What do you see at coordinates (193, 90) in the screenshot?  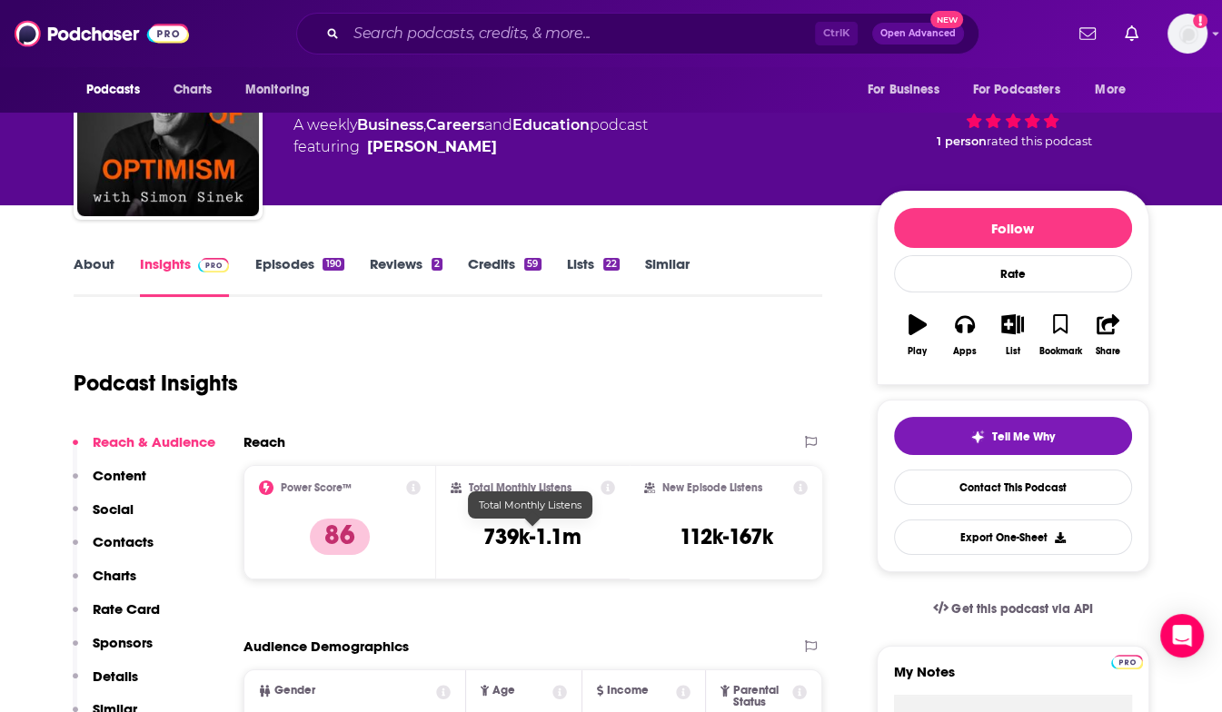 I see `a: Charts` at bounding box center [193, 90].